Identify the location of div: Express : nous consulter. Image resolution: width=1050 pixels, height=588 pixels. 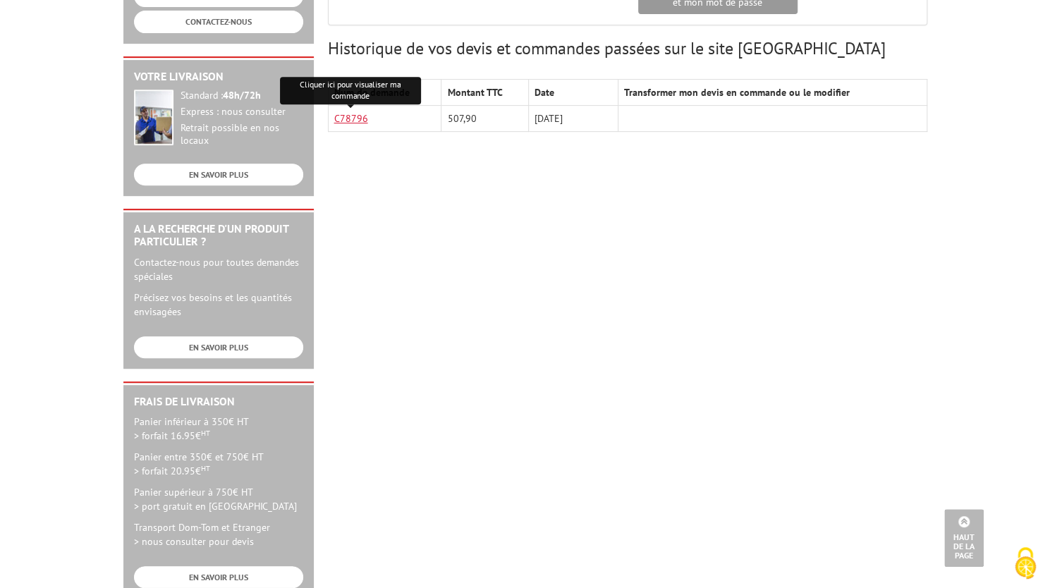
(242, 112).